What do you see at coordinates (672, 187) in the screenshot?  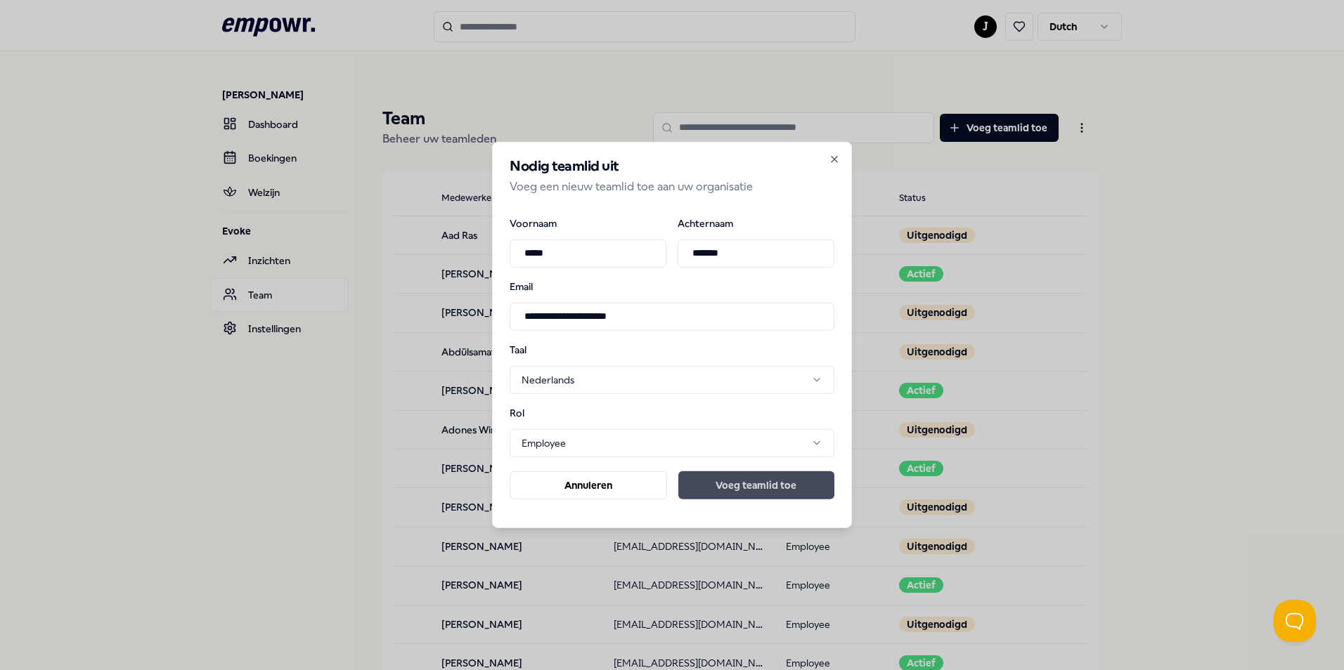 I see `p: Voeg een nieuw teamlid toe aan uw organisatie` at bounding box center [672, 187].